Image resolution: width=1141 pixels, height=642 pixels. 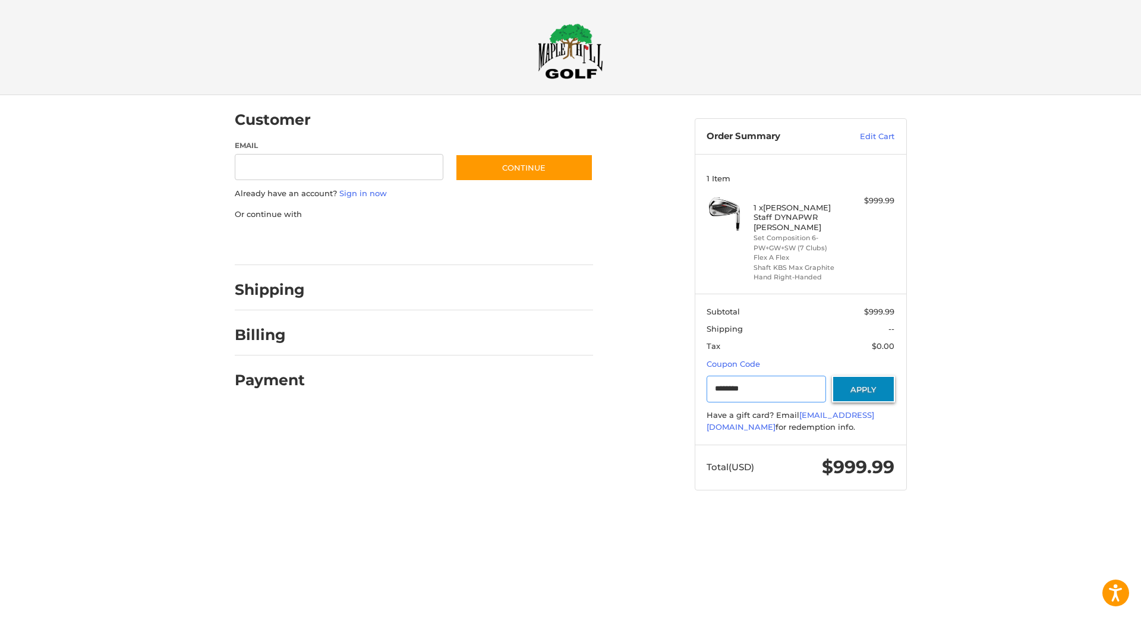 I want to click on span: Subtotal, so click(x=723, y=311).